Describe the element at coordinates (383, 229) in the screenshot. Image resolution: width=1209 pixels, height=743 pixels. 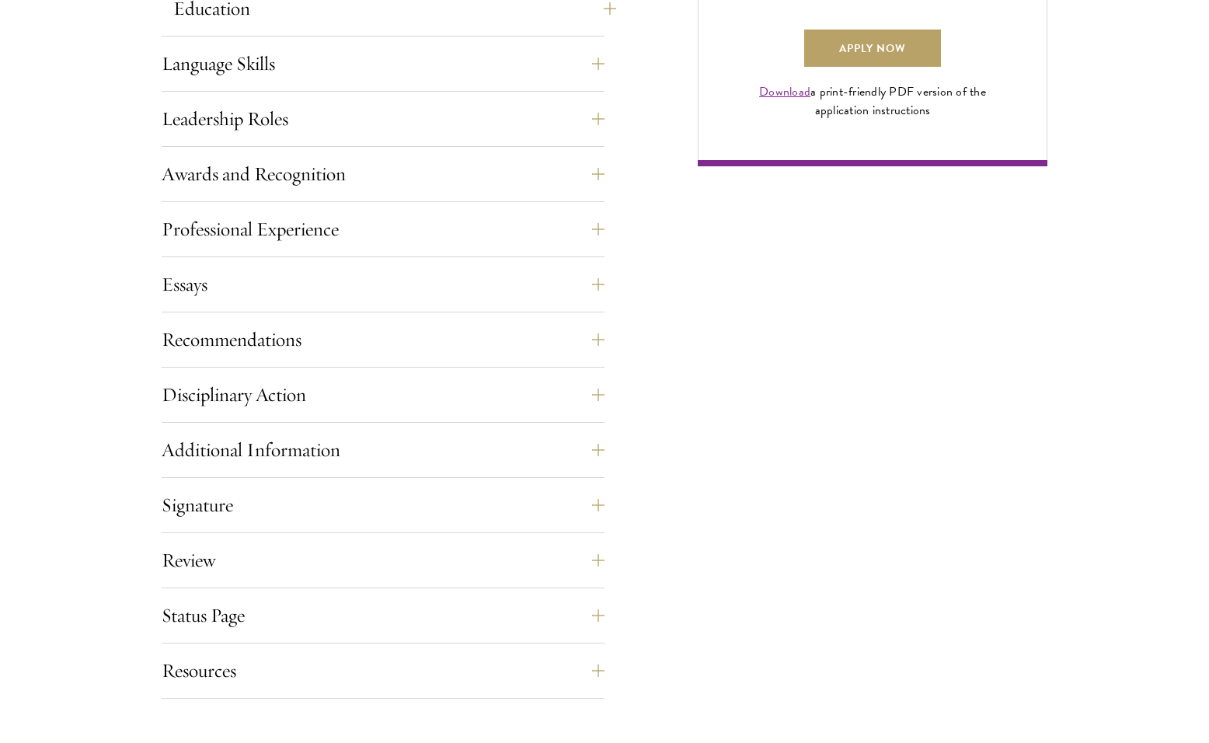
I see `button: Professional Experience` at that location.